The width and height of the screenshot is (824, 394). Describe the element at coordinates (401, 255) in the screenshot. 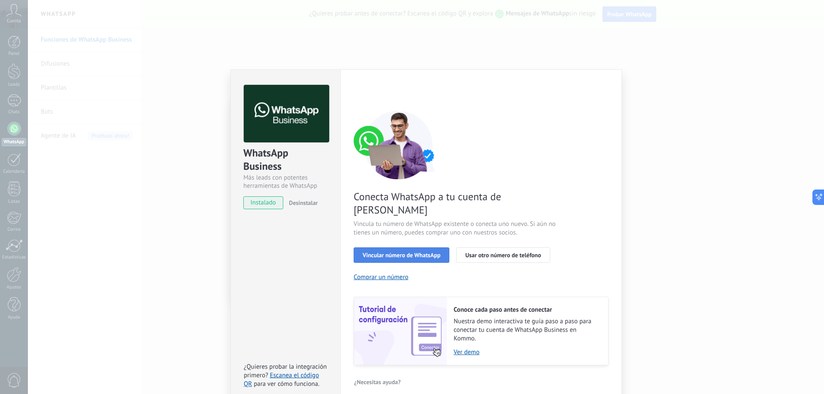

I see `span: Vincular número de WhatsApp` at that location.